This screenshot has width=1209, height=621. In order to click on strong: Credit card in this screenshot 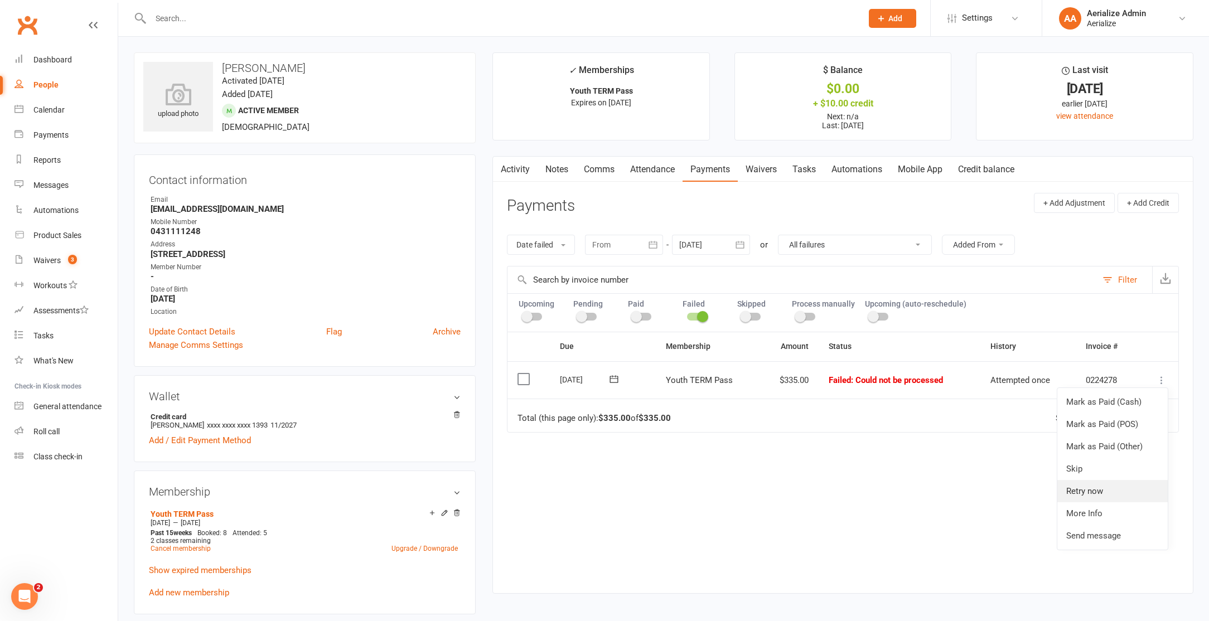, I will do `click(303, 416)`.